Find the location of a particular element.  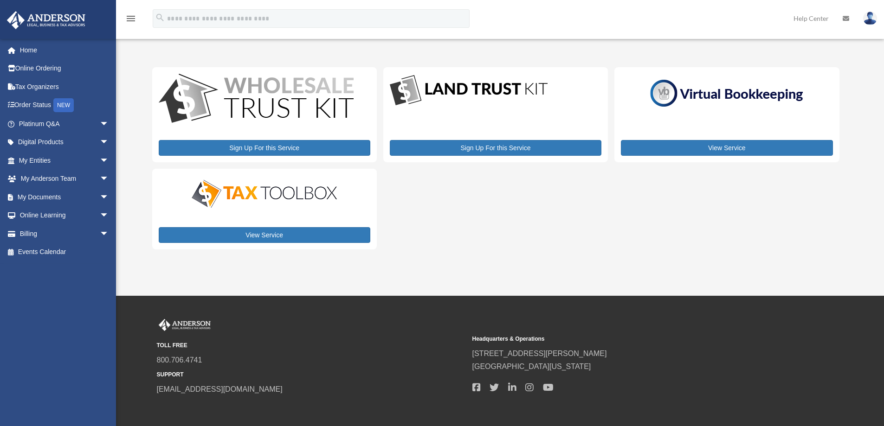

a: Events Calendar is located at coordinates (64, 252).